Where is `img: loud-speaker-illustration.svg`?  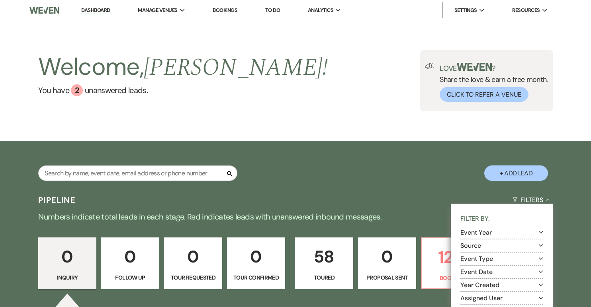
img: loud-speaker-illustration.svg is located at coordinates (430, 66).